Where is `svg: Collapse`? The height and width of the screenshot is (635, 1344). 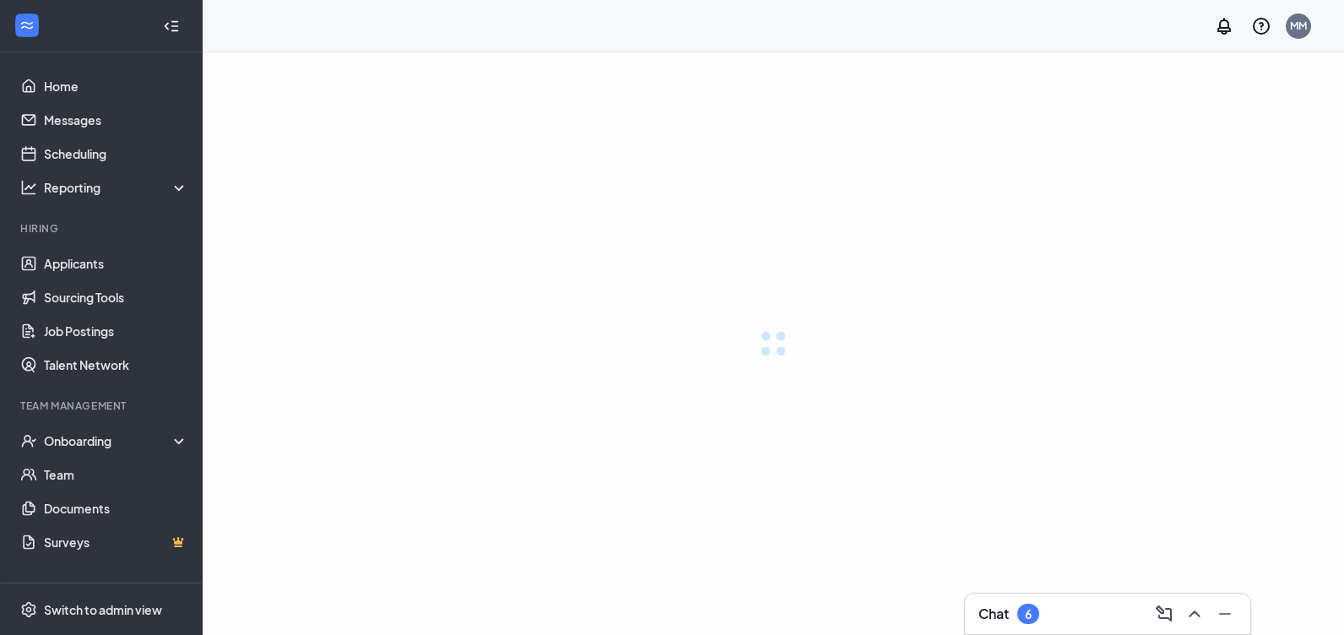 svg: Collapse is located at coordinates (171, 26).